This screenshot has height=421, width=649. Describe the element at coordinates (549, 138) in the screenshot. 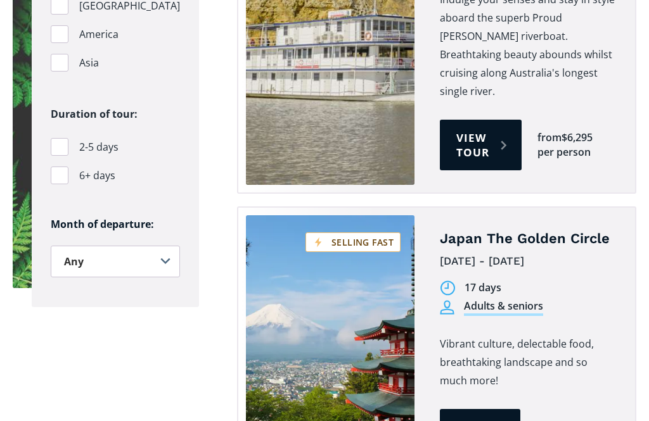

I see `div: from` at that location.